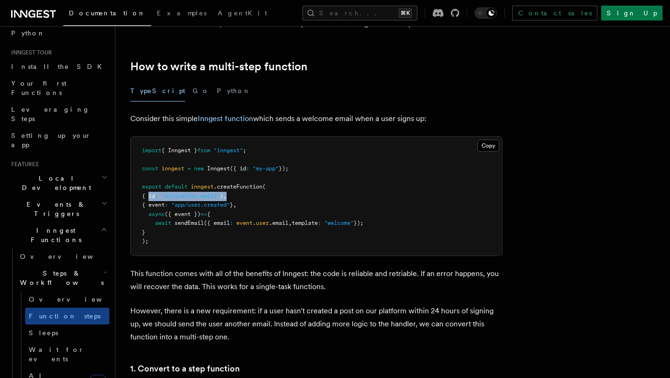 The height and width of the screenshot is (378, 670). Describe the element at coordinates (339, 223) in the screenshot. I see `span: "welcome"` at that location.